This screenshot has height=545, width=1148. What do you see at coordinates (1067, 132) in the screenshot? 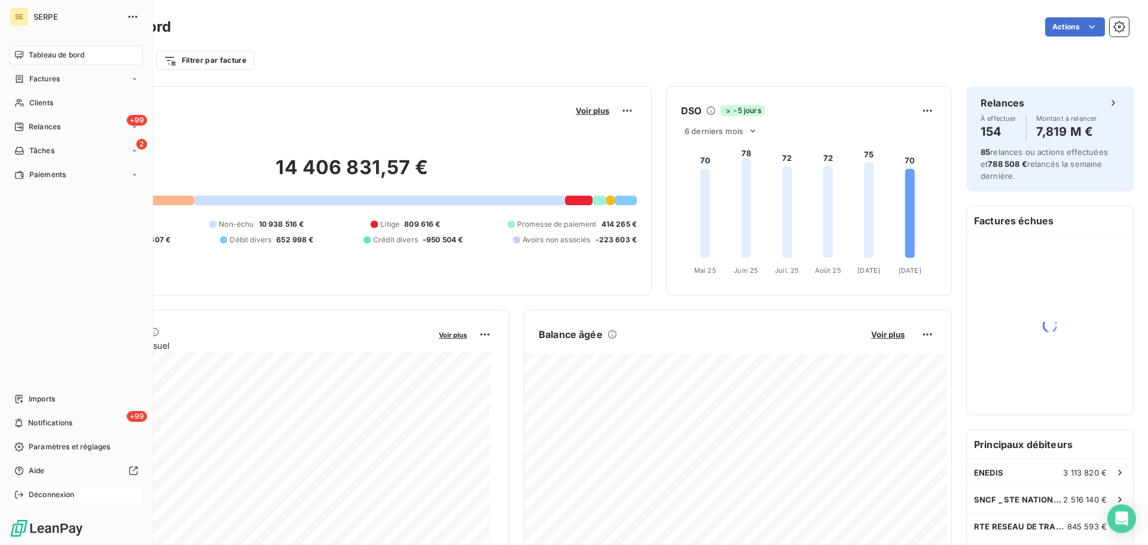
I see `h4: 7,819 M €` at bounding box center [1067, 132].